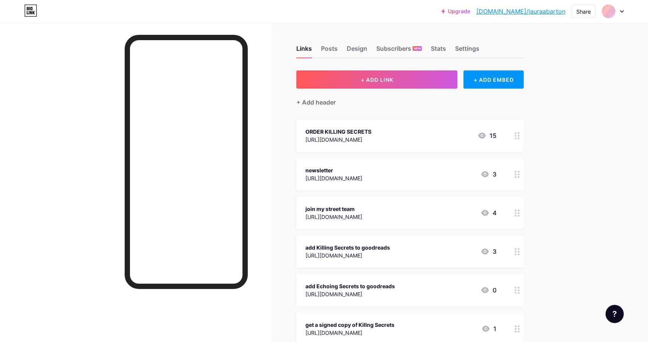 Image resolution: width=648 pixels, height=342 pixels. What do you see at coordinates (489, 213) in the screenshot?
I see `div: 4` at bounding box center [489, 213].